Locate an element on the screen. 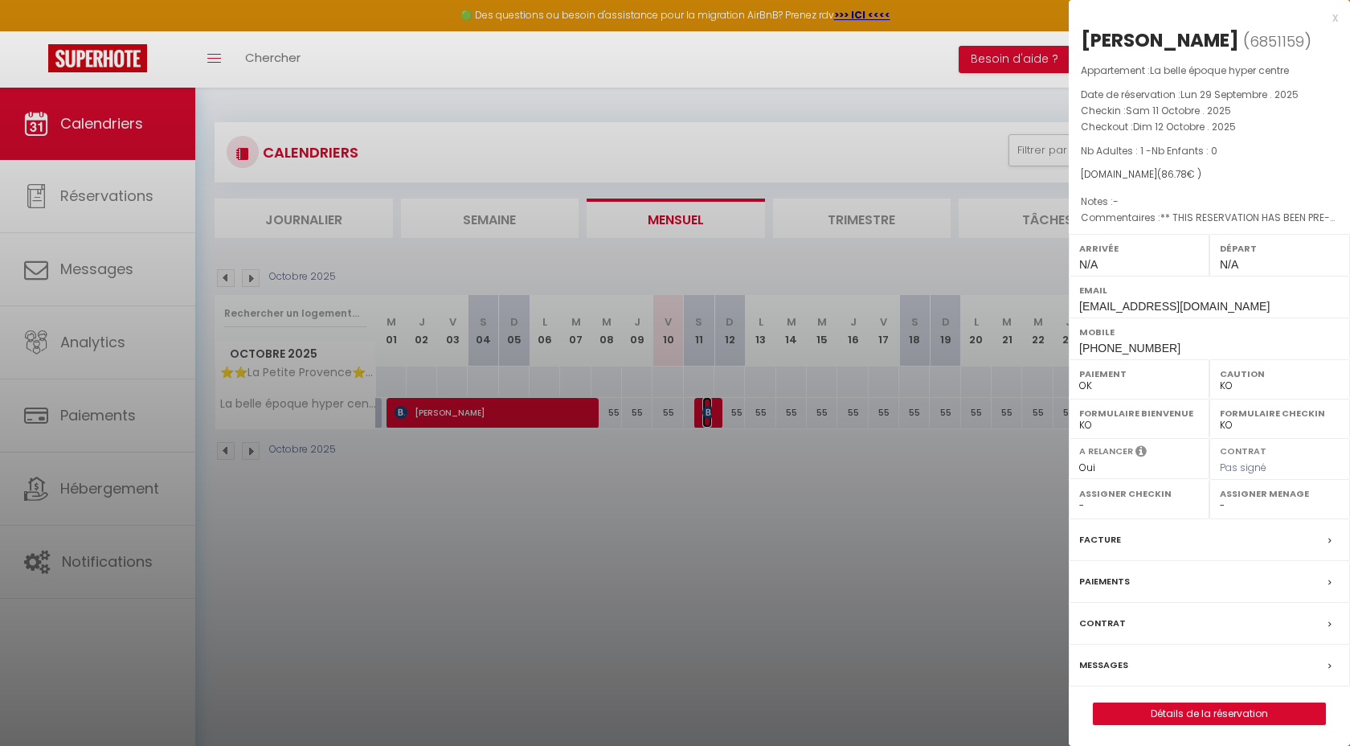 Image resolution: width=1350 pixels, height=746 pixels. label: Facture is located at coordinates (1100, 539).